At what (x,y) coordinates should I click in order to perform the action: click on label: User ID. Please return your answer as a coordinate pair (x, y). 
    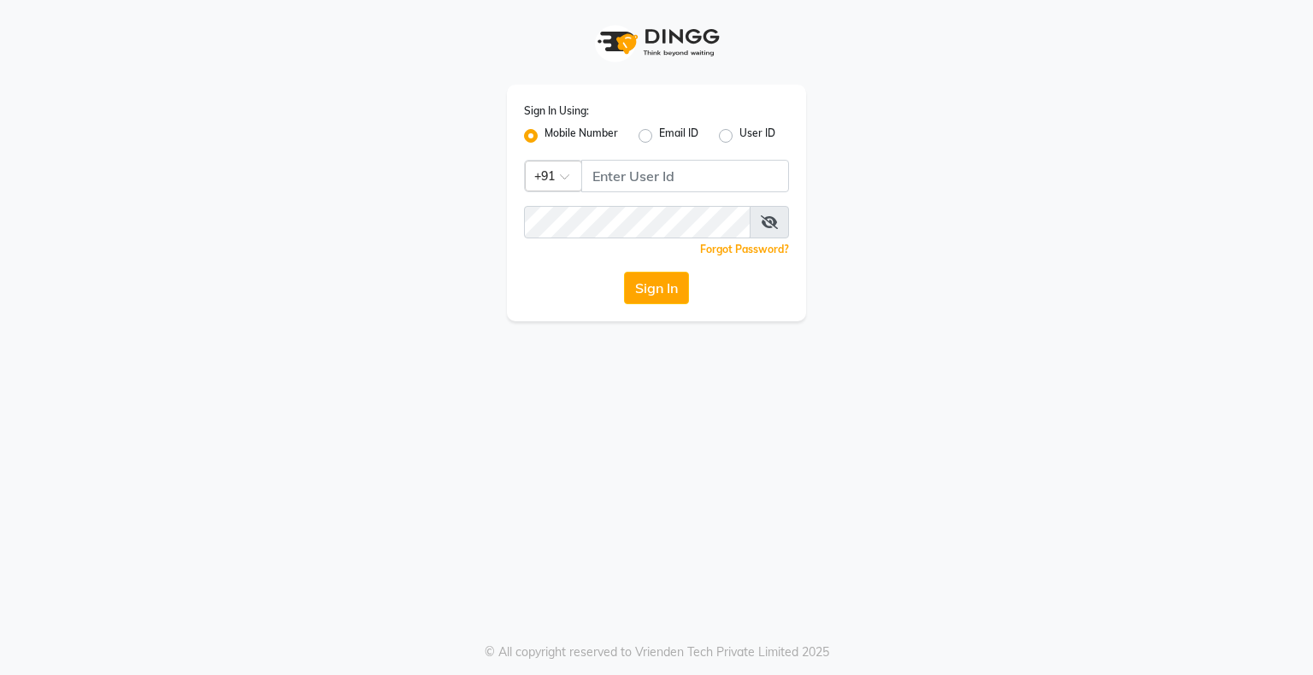
    Looking at the image, I should click on (758, 136).